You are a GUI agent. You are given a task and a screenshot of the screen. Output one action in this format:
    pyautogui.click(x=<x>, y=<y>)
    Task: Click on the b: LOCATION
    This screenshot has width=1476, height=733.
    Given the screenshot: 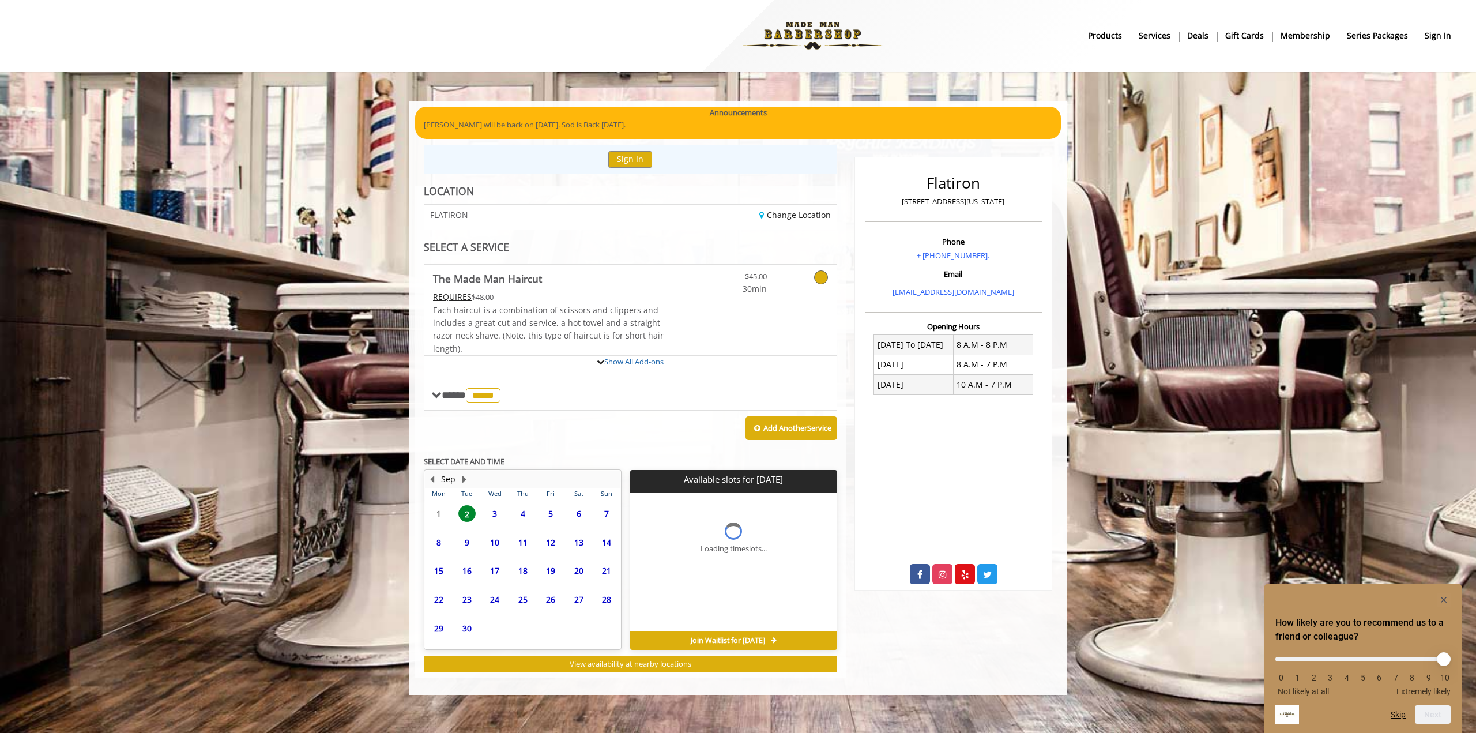 What is the action you would take?
    pyautogui.click(x=449, y=191)
    